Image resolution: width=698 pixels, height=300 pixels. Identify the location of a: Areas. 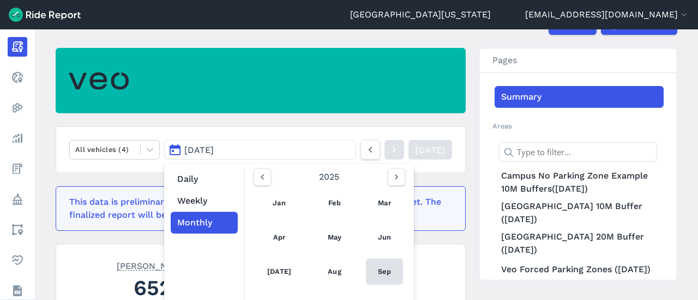
(17, 230).